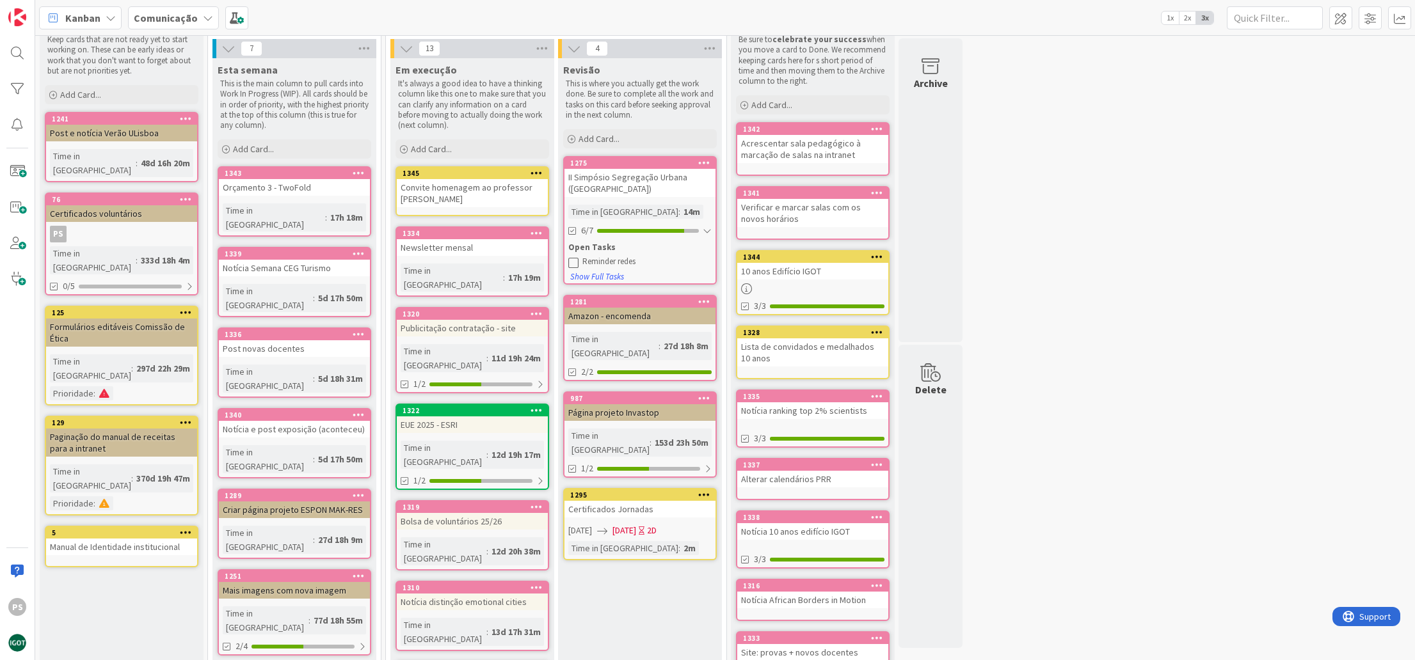 The height and width of the screenshot is (660, 1415). Describe the element at coordinates (248, 70) in the screenshot. I see `span: Esta semana` at that location.